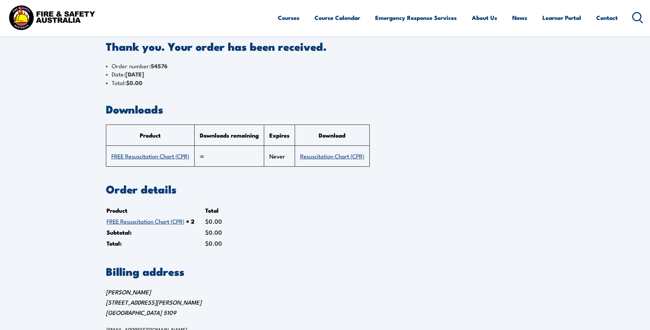 The height and width of the screenshot is (330, 650). Describe the element at coordinates (325, 188) in the screenshot. I see `h2: Order details` at that location.